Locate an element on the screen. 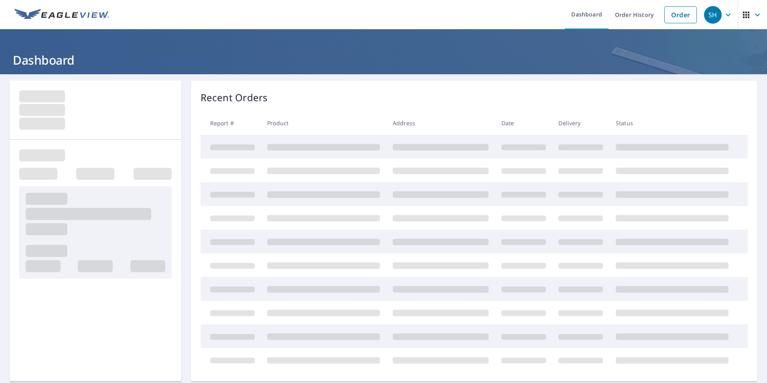 This screenshot has height=383, width=767. h1: Dashboard is located at coordinates (384, 60).